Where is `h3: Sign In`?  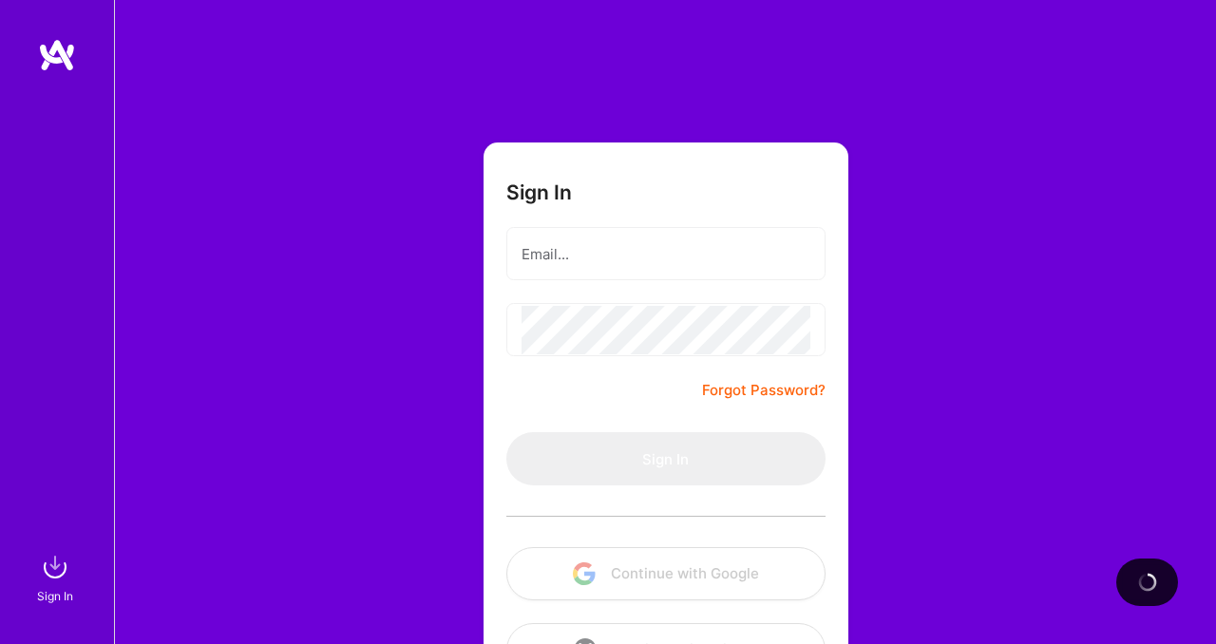 h3: Sign In is located at coordinates (539, 192).